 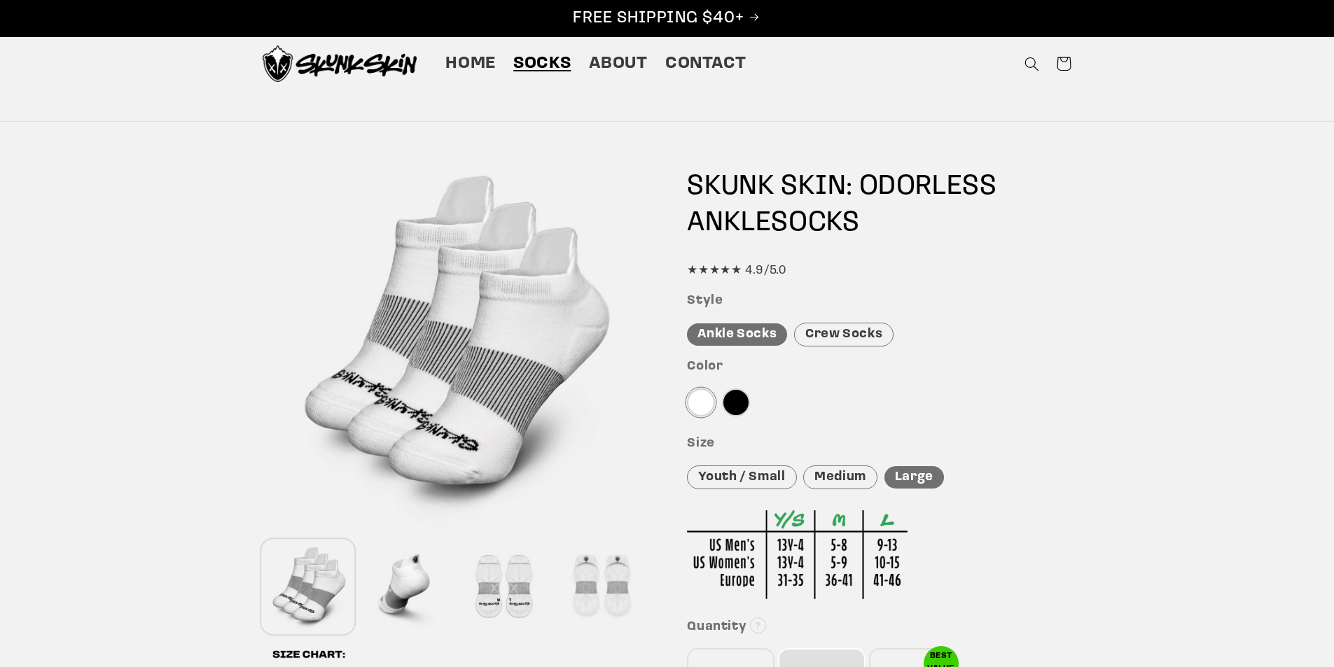 I want to click on span: Home, so click(x=471, y=64).